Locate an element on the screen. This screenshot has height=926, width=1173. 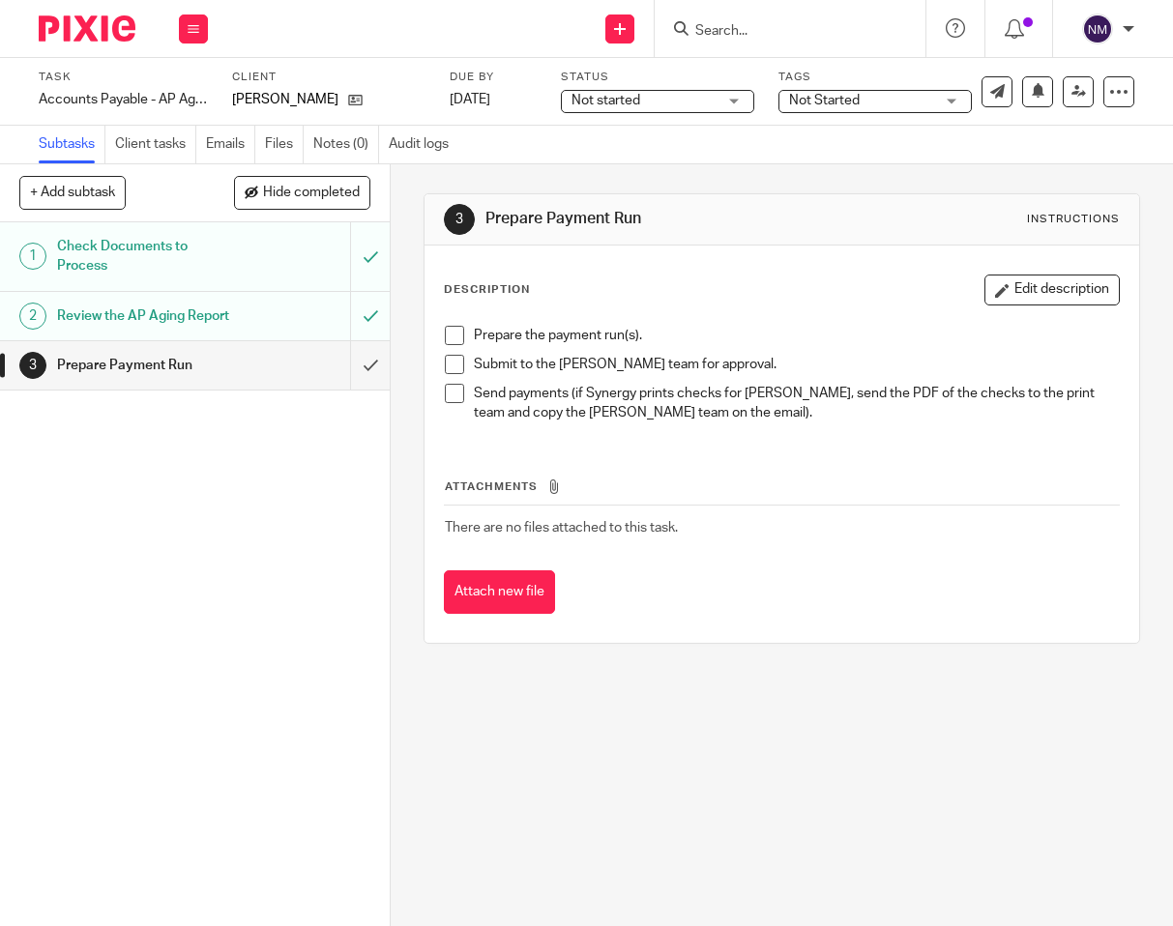
button: Edit description is located at coordinates (1052, 290).